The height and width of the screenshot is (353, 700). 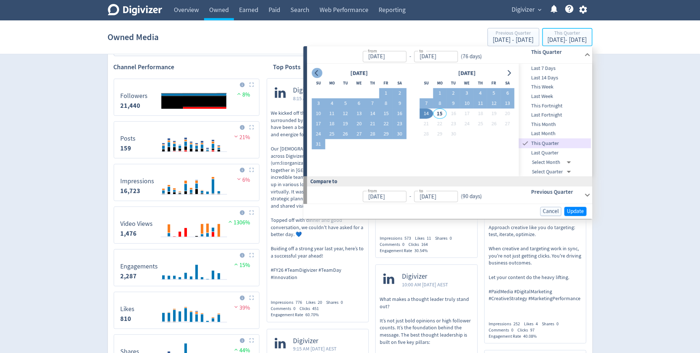 What do you see at coordinates (555, 87) in the screenshot?
I see `div: This Week` at bounding box center [555, 87].